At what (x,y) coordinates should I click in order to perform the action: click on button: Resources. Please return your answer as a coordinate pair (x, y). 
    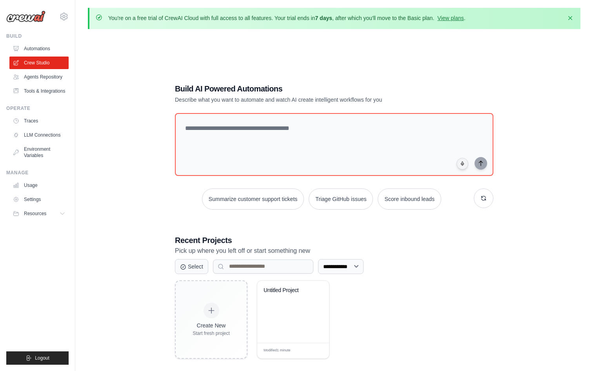
    Looking at the image, I should click on (39, 213).